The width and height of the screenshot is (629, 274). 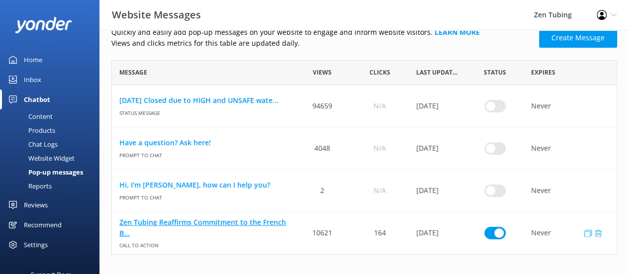 What do you see at coordinates (29, 186) in the screenshot?
I see `div: Reports` at bounding box center [29, 186].